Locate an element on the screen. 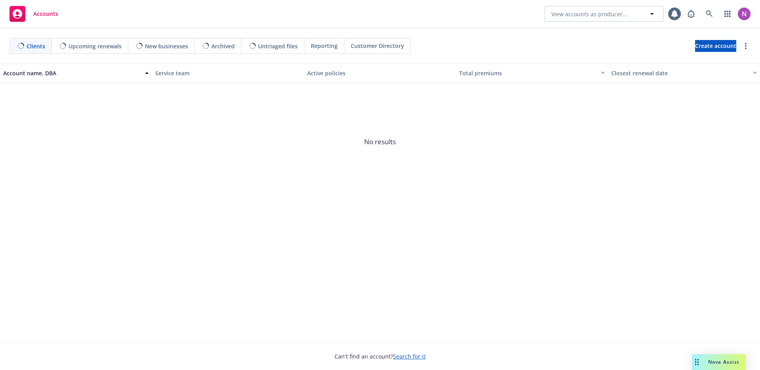 Image resolution: width=760 pixels, height=370 pixels. button: Service team is located at coordinates (228, 73).